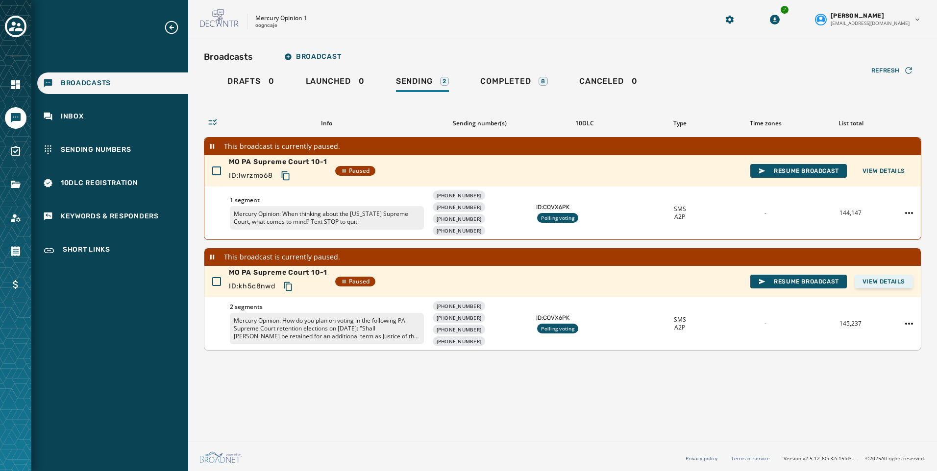 This screenshot has width=937, height=471. What do you see at coordinates (765, 123) in the screenshot?
I see `div: Time zones` at bounding box center [765, 123].